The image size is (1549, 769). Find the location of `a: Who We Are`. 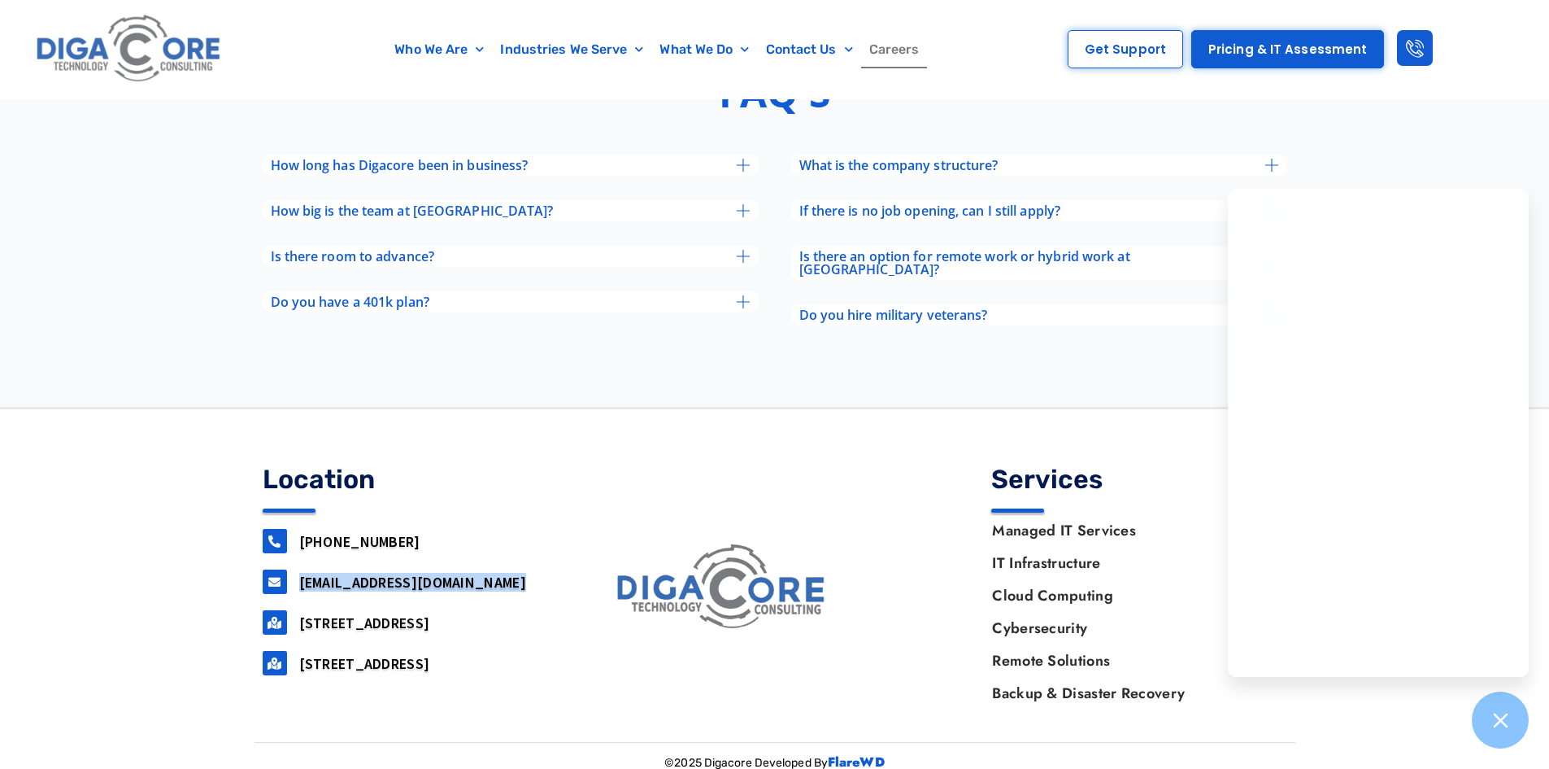

a: Who We Are is located at coordinates (439, 50).